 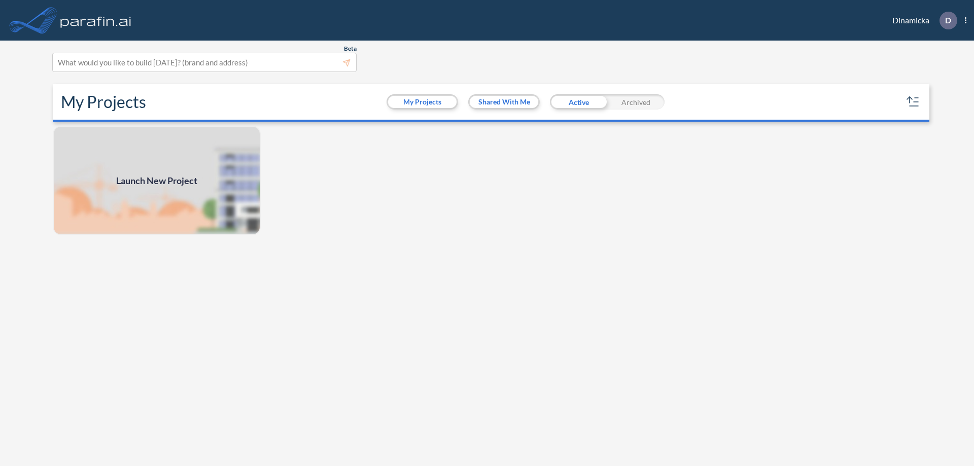 What do you see at coordinates (157, 181) in the screenshot?
I see `span: Launch New Project` at bounding box center [157, 181].